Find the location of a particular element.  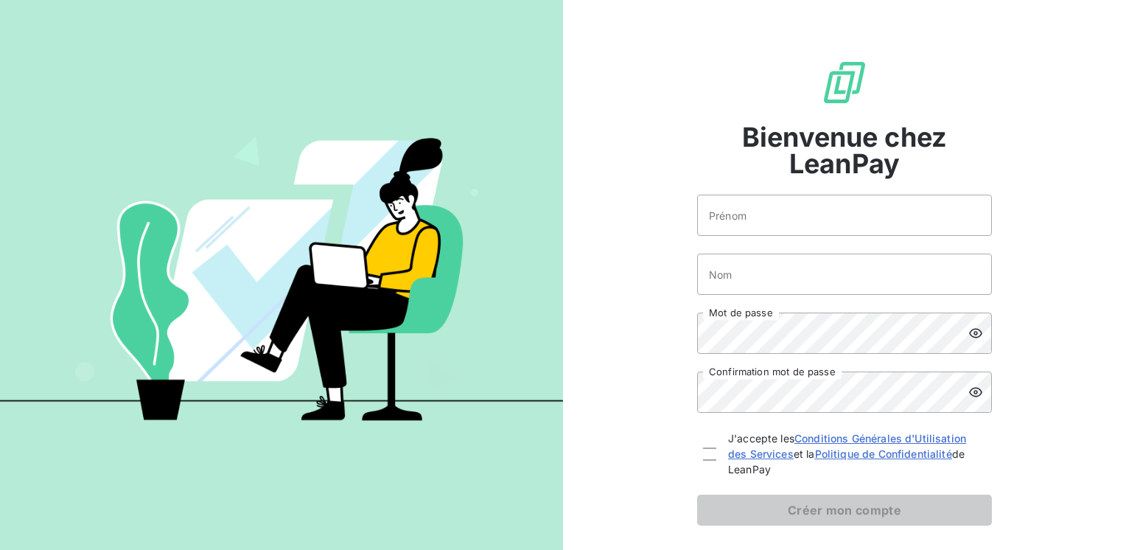

button: Créer mon compte is located at coordinates (845, 510).